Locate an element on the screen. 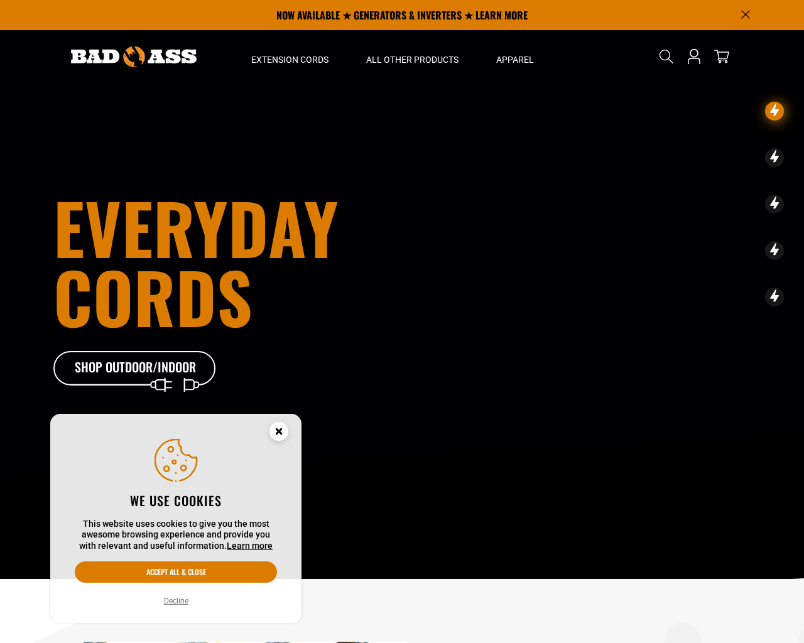 This screenshot has height=643, width=804. button: Decline is located at coordinates (176, 601).